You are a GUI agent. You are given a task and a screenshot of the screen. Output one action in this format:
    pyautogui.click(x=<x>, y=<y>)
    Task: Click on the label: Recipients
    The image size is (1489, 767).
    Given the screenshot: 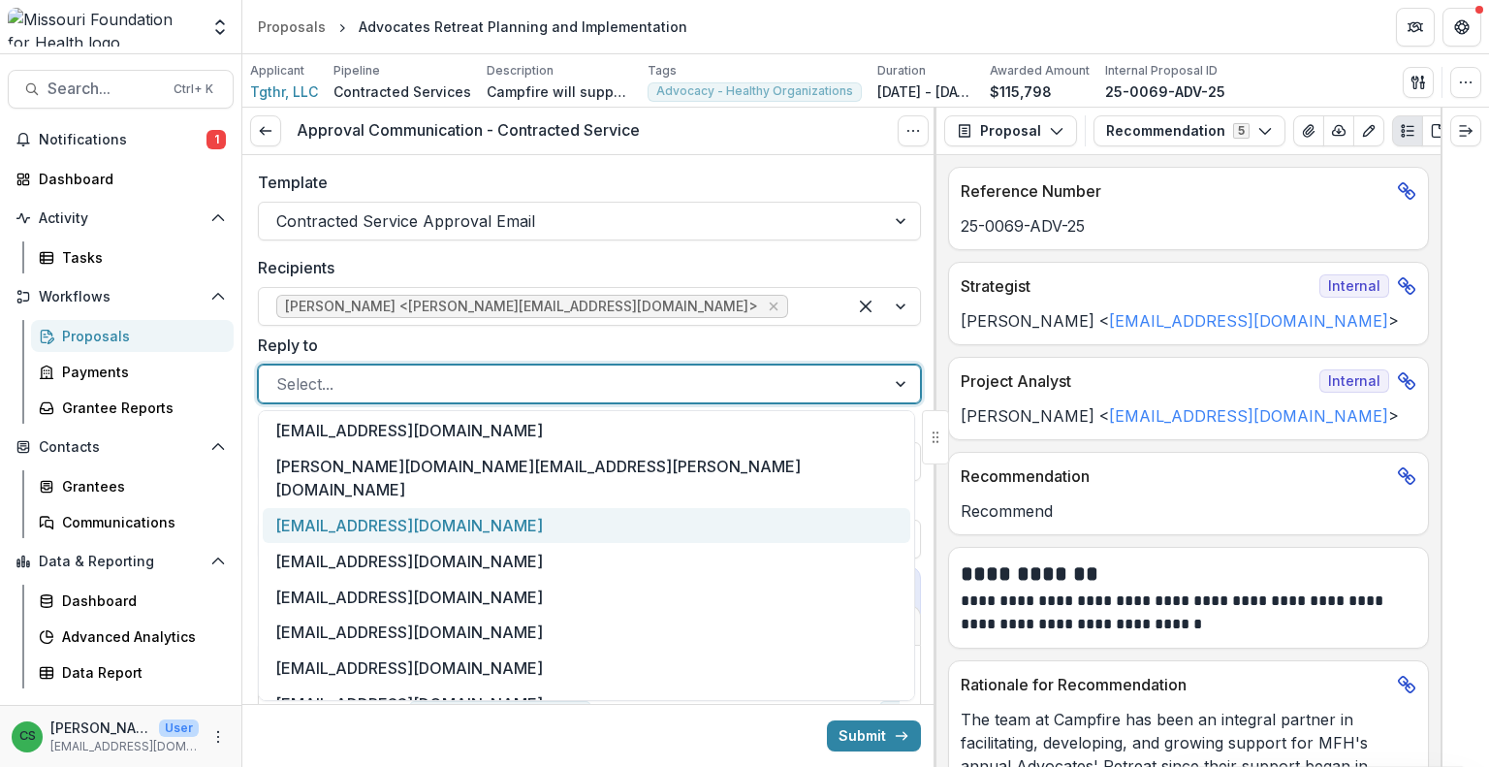 What is the action you would take?
    pyautogui.click(x=583, y=268)
    